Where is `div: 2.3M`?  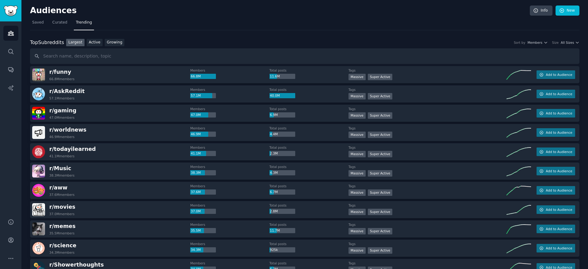
div: 2.3M is located at coordinates (282, 154).